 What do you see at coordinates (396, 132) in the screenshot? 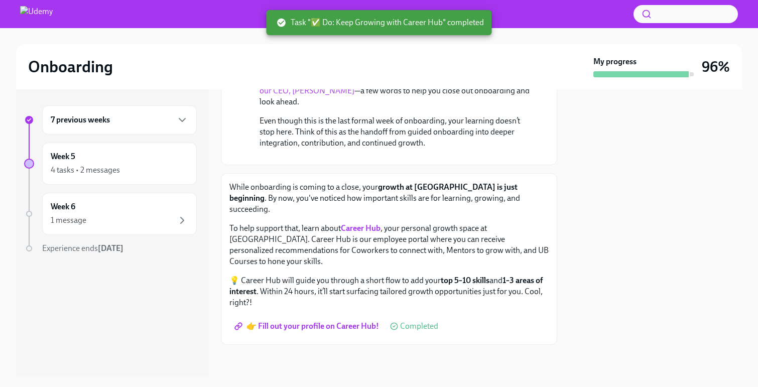
I see `p: Even though this is the last formal week of onboarding, your learning doesn’t stop here. Think of...` at bounding box center [396, 132].